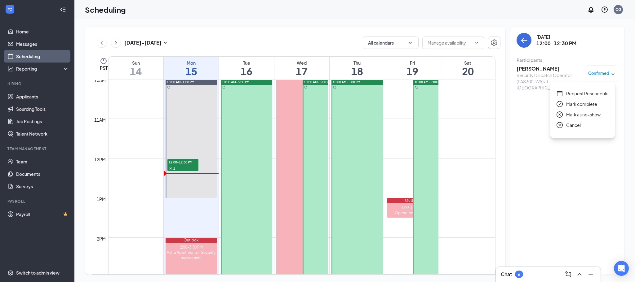 The image size is (635, 282). I want to click on span: Confirmed, so click(599, 73).